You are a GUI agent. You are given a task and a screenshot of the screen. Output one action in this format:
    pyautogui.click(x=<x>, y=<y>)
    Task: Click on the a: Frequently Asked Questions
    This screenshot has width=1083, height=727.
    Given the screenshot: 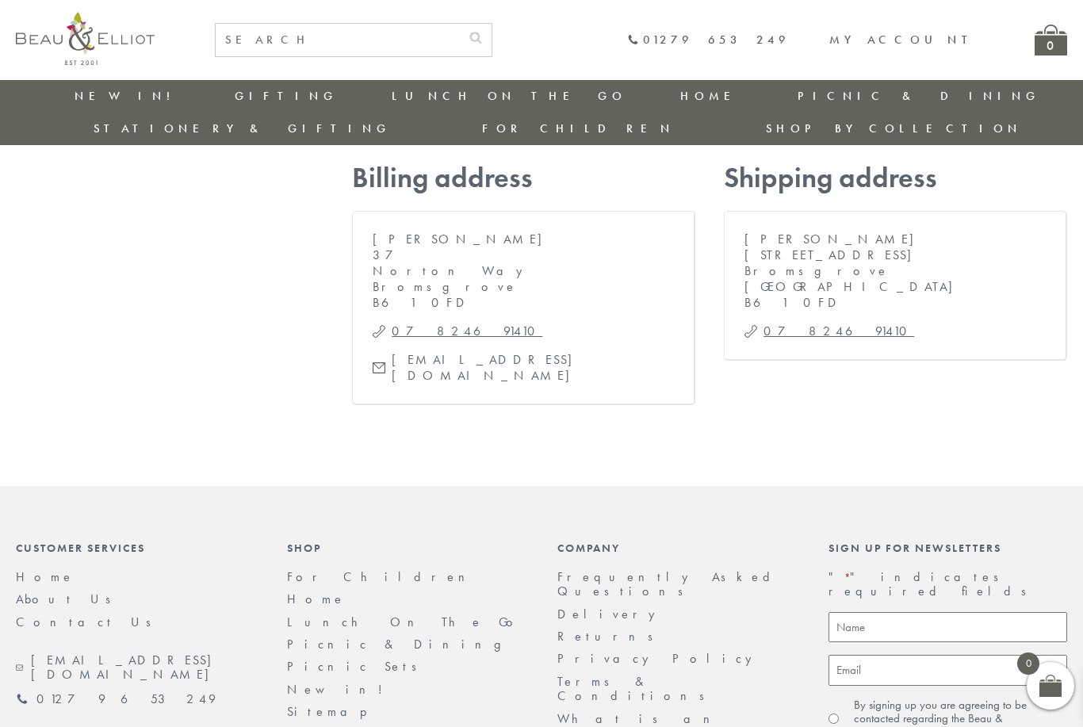 What is the action you would take?
    pyautogui.click(x=668, y=584)
    